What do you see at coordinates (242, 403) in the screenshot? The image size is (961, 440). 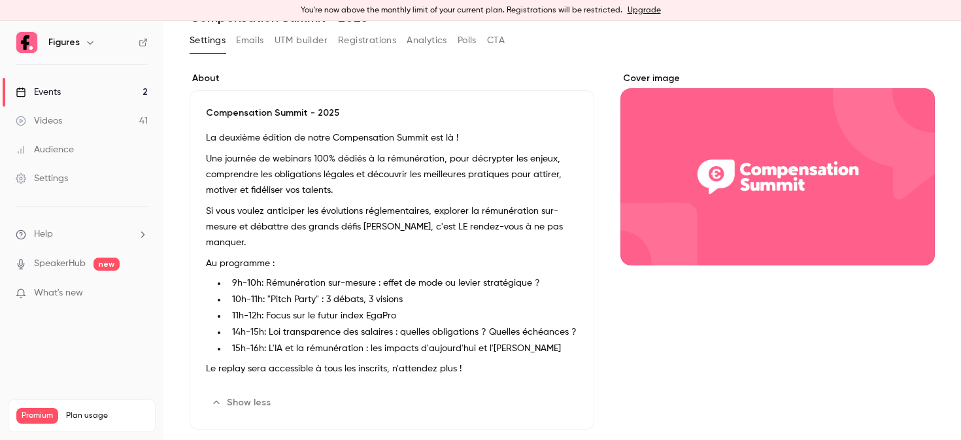 I see `button: Show less` at bounding box center [242, 403].